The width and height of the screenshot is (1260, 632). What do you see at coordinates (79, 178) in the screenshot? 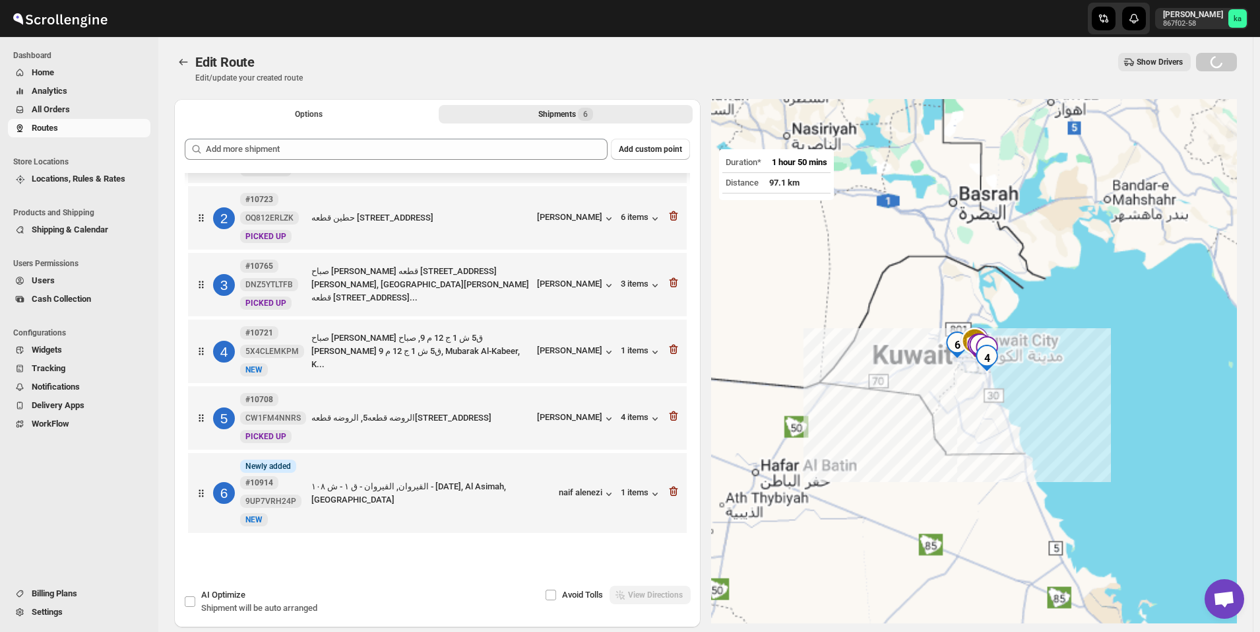
I see `span: Locations, Rules & Rates` at bounding box center [79, 178].